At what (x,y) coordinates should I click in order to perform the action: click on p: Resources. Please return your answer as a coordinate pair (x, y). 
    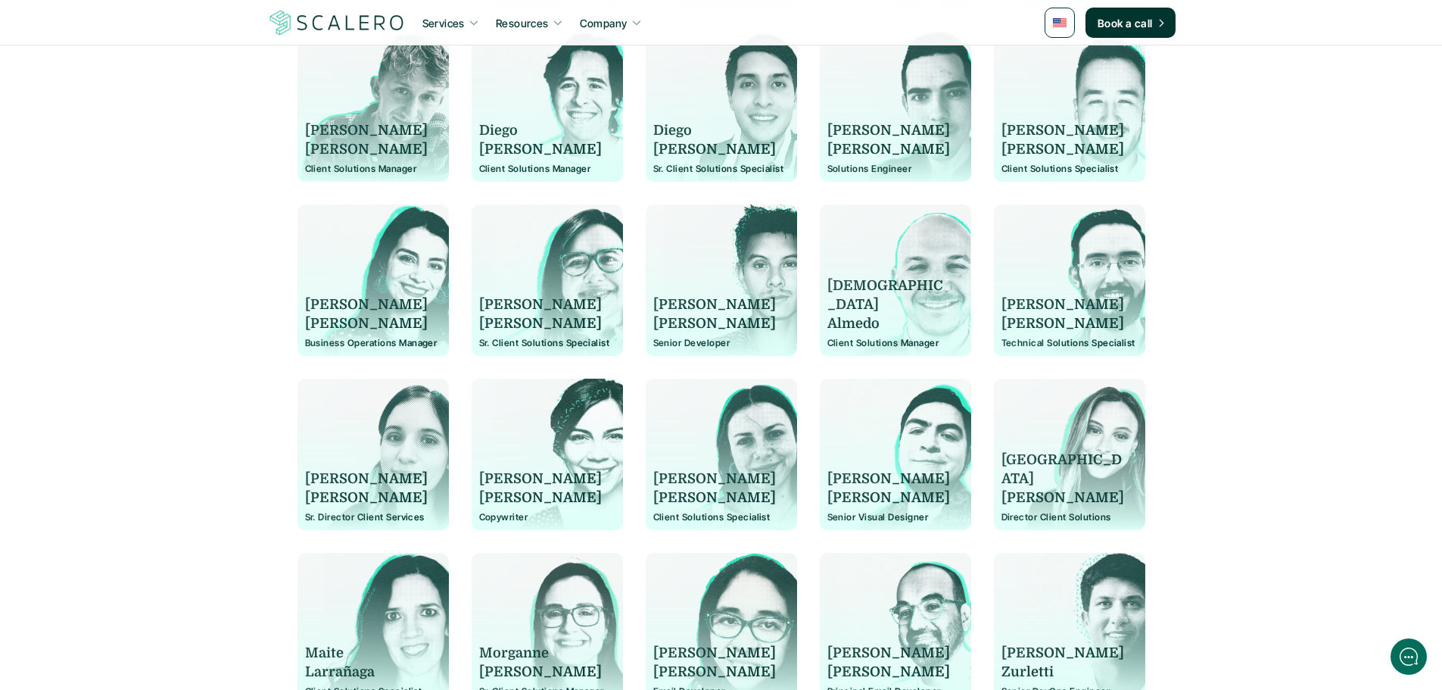
    Looking at the image, I should click on (522, 23).